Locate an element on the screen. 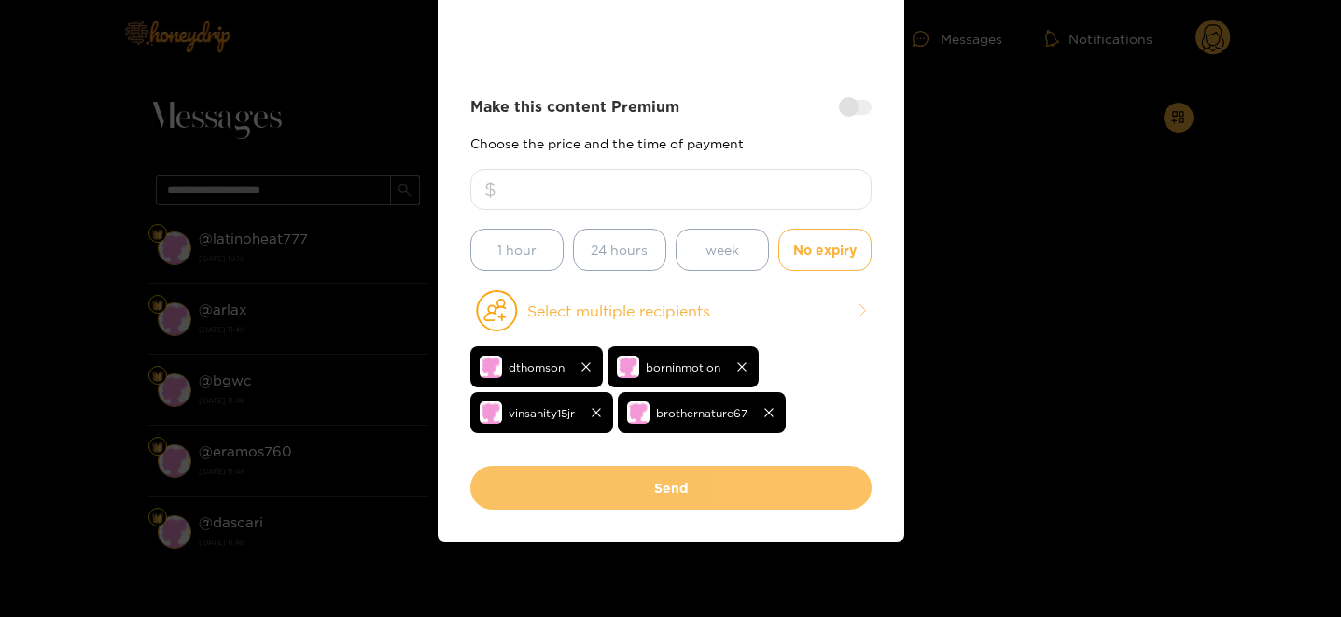 This screenshot has width=1341, height=617. button: Select multiple recipients is located at coordinates (671, 311).